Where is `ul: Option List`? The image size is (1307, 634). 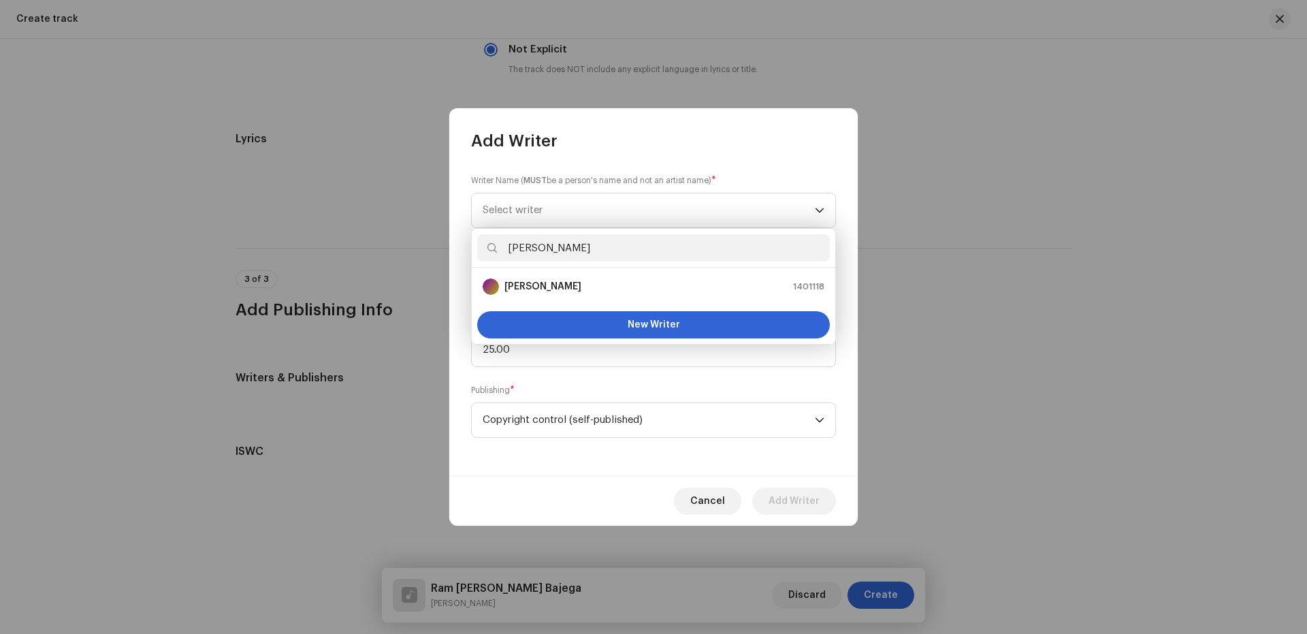 ul: Option List is located at coordinates (654, 287).